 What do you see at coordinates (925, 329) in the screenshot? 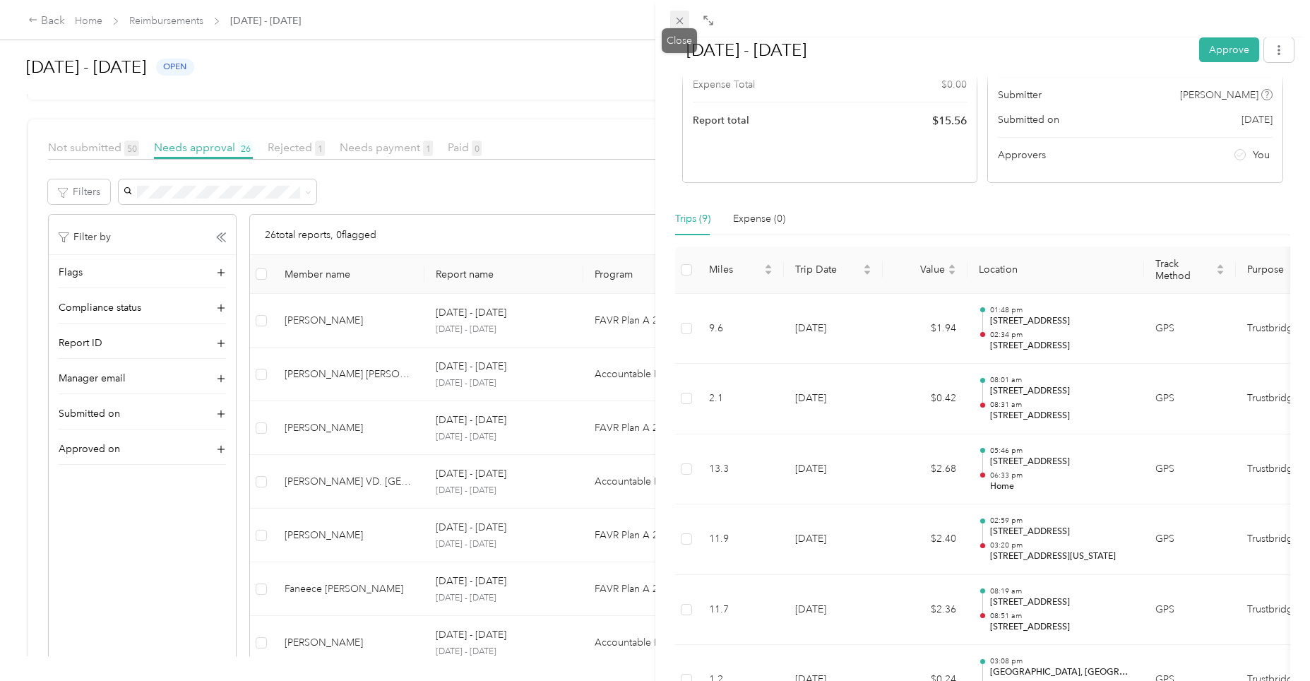
I see `td: $1.94` at bounding box center [925, 329].